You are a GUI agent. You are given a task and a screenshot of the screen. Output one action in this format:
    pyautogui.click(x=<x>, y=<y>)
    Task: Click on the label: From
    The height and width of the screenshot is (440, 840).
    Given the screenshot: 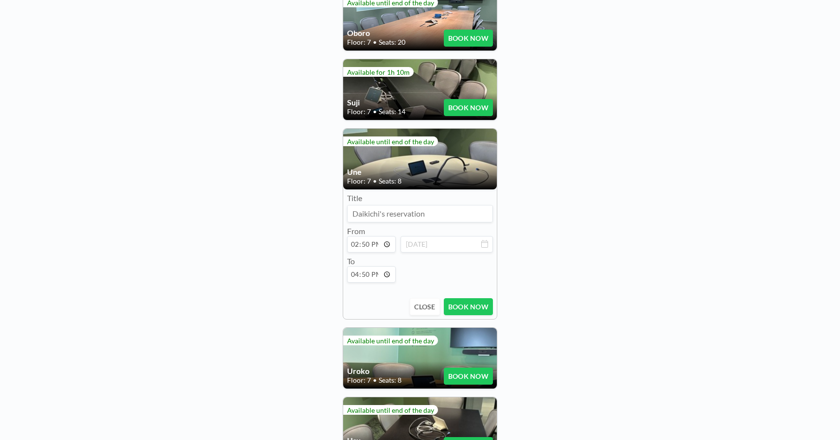 What is the action you would take?
    pyautogui.click(x=356, y=231)
    